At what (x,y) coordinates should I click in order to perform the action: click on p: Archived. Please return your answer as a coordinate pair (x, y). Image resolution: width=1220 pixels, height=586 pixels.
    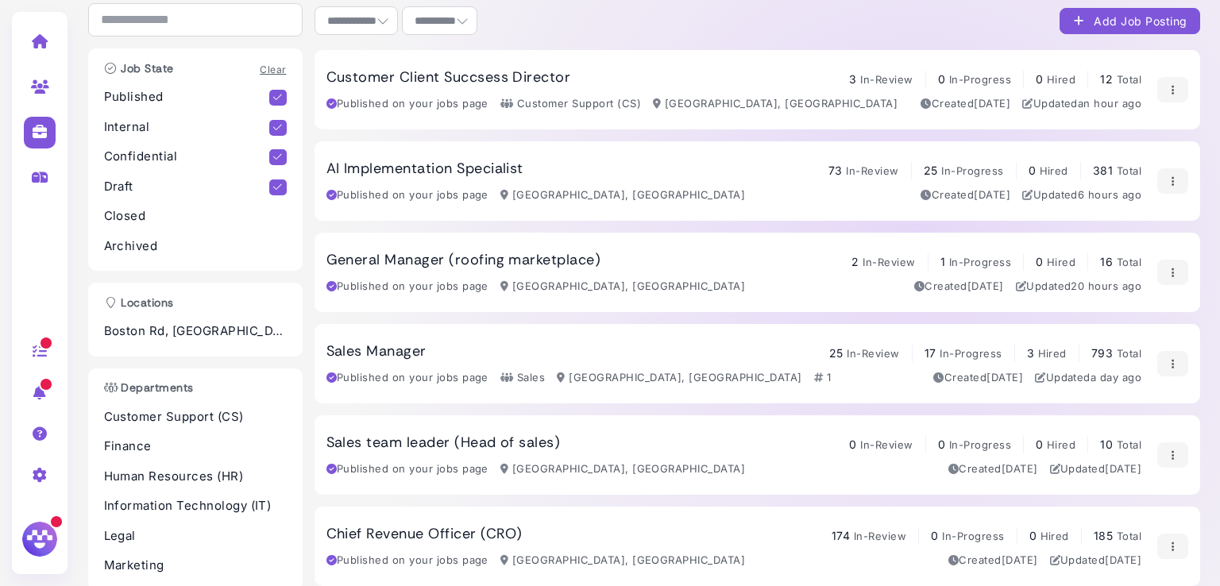
    Looking at the image, I should click on (195, 246).